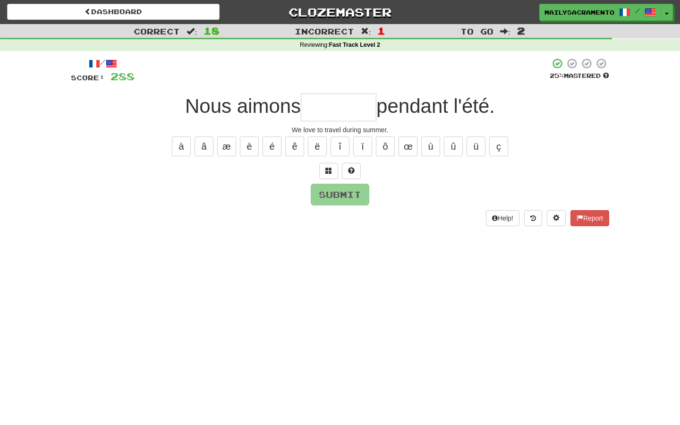  What do you see at coordinates (362, 146) in the screenshot?
I see `button: ï` at bounding box center [362, 146].